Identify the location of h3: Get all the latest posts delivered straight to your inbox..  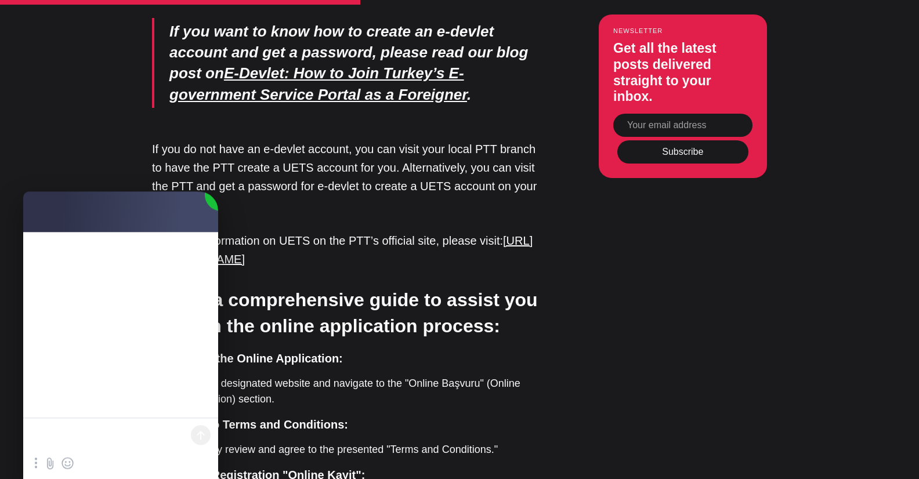
(683, 73).